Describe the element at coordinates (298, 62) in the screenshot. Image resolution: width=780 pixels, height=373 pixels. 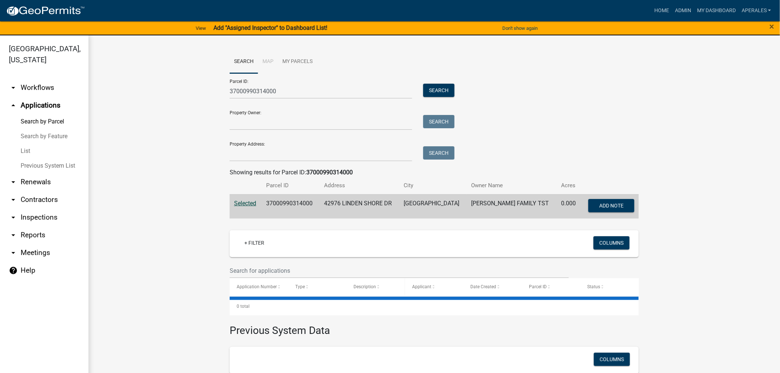
I see `a: My Parcels` at that location.